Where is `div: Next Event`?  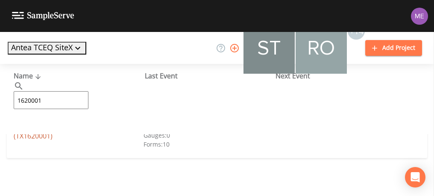 div: Next Event is located at coordinates (341, 76).